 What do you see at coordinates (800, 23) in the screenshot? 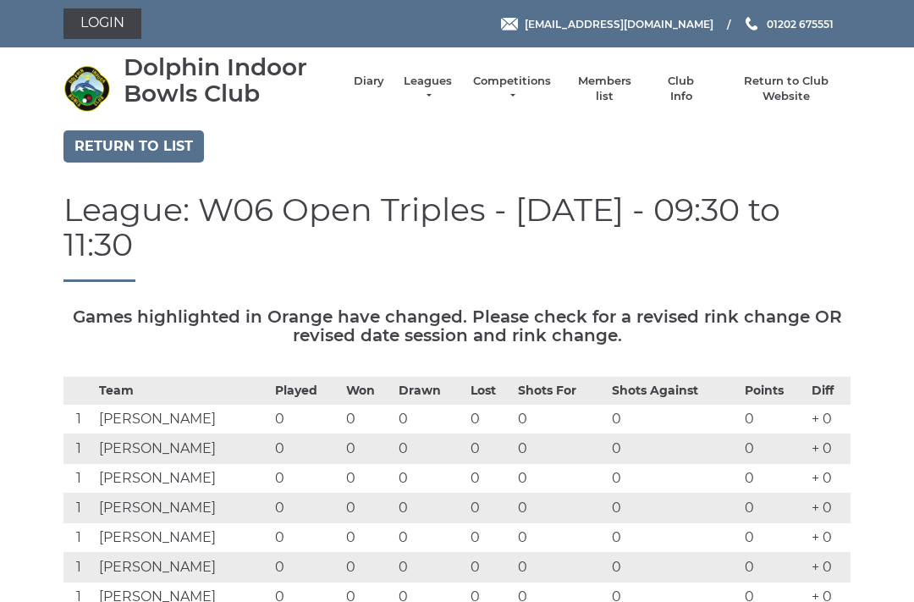
I see `span: 01202 675551` at bounding box center [800, 23].